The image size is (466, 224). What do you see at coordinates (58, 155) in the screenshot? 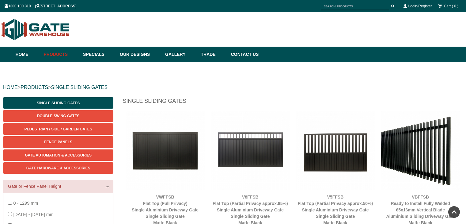
I see `a: Gate Automation & Accessories` at bounding box center [58, 155].